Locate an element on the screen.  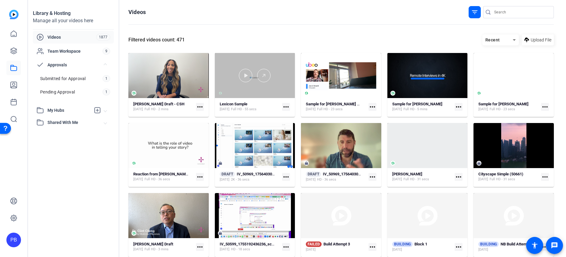
span: 2K - 36 secs is located at coordinates (240, 180).